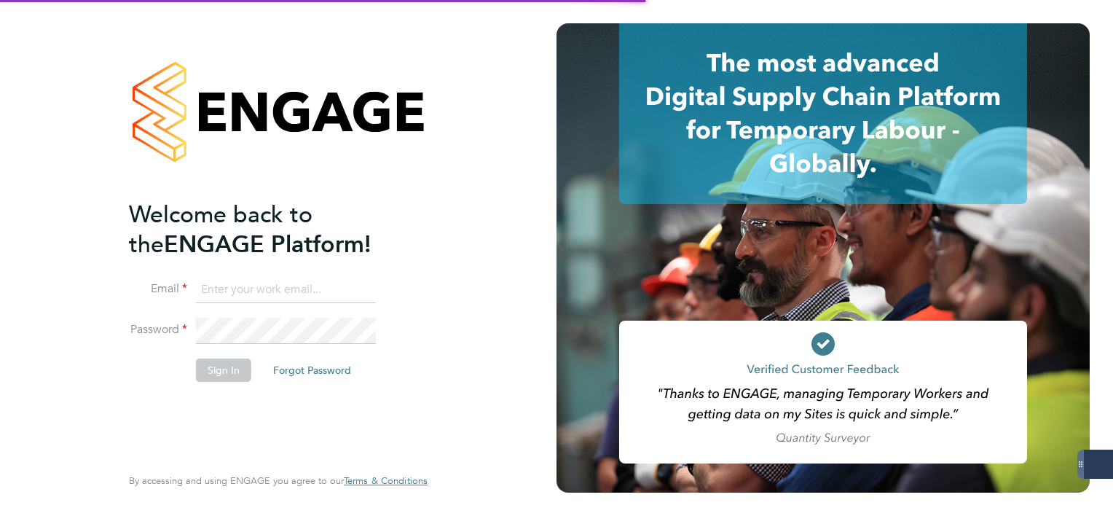 The image size is (1113, 516). Describe the element at coordinates (271, 229) in the screenshot. I see `h2: ENGAGE Platform!` at that location.